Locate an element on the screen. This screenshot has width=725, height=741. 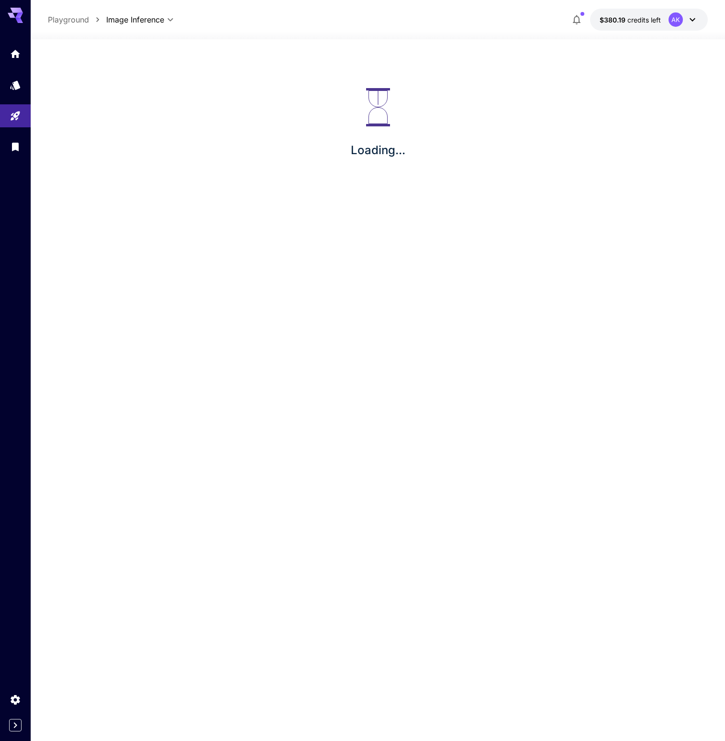
a: Playground is located at coordinates (68, 20).